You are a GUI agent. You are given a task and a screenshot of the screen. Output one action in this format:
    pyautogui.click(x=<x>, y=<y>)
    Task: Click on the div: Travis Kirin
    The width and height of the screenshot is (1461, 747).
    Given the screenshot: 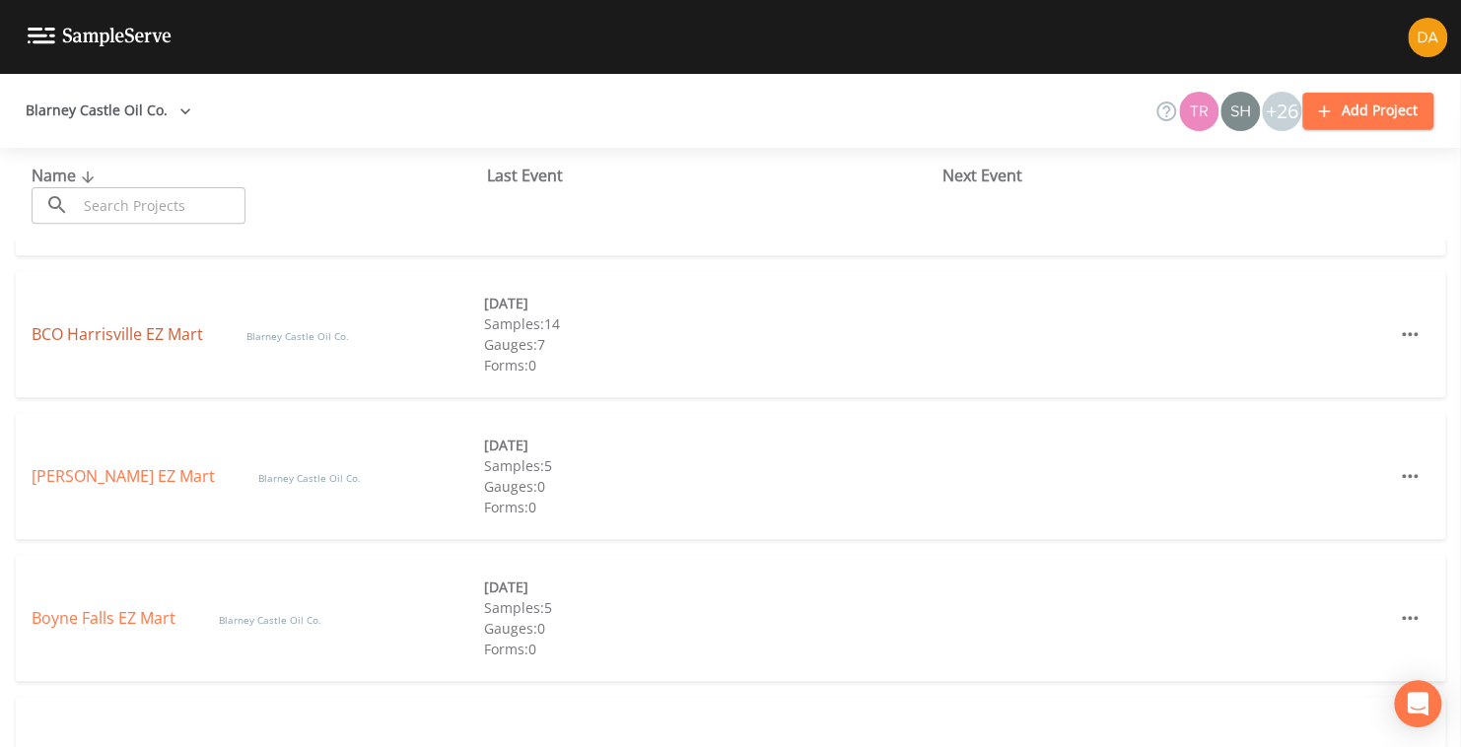 What is the action you would take?
    pyautogui.click(x=1199, y=111)
    